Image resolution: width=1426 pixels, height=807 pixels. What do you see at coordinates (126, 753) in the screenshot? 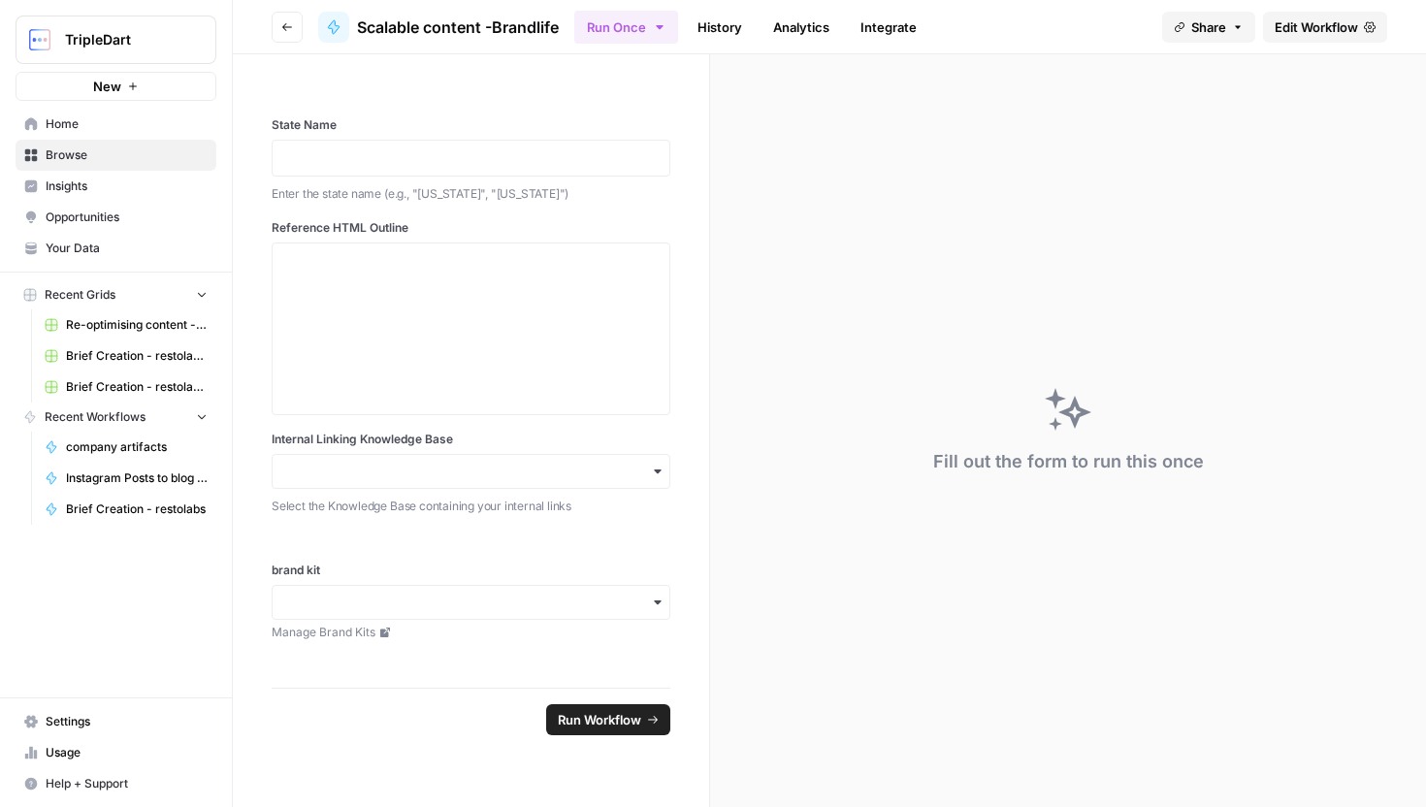
I see `span: Usage` at bounding box center [126, 753].